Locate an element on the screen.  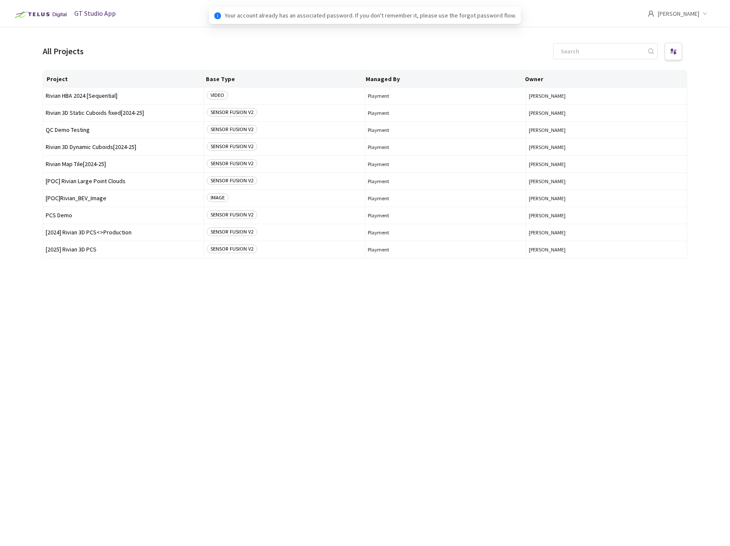
span: Rivian 3D Dynamic Cuboids[2024-25] is located at coordinates (123, 147).